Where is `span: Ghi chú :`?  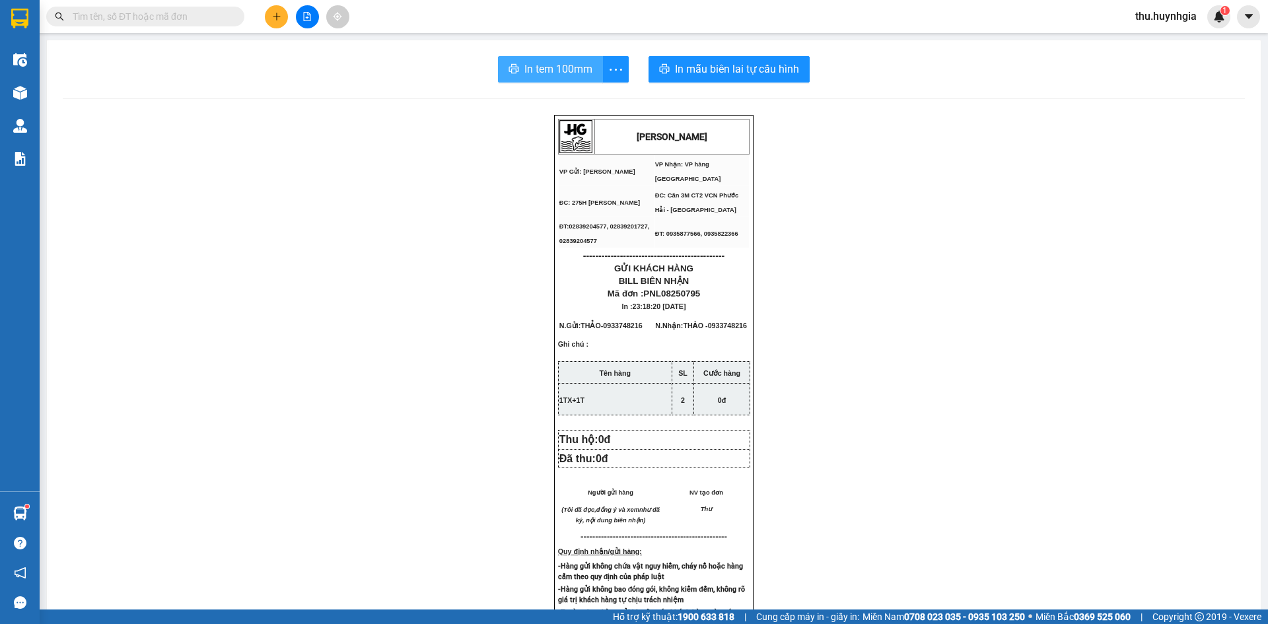
span: Ghi chú : is located at coordinates (573, 349).